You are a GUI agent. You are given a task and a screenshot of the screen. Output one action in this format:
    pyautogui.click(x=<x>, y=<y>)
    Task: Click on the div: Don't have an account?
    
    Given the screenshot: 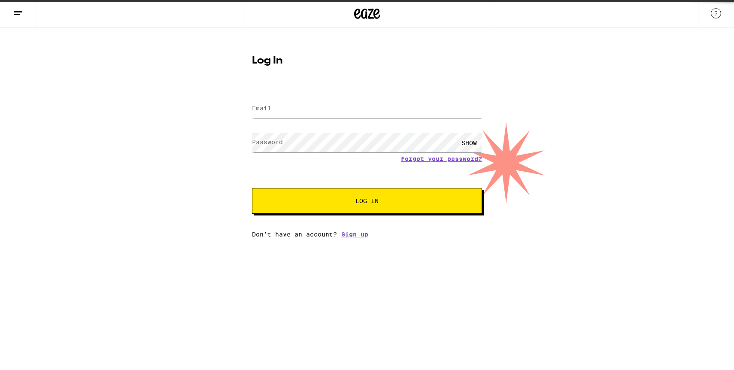 What is the action you would take?
    pyautogui.click(x=367, y=235)
    